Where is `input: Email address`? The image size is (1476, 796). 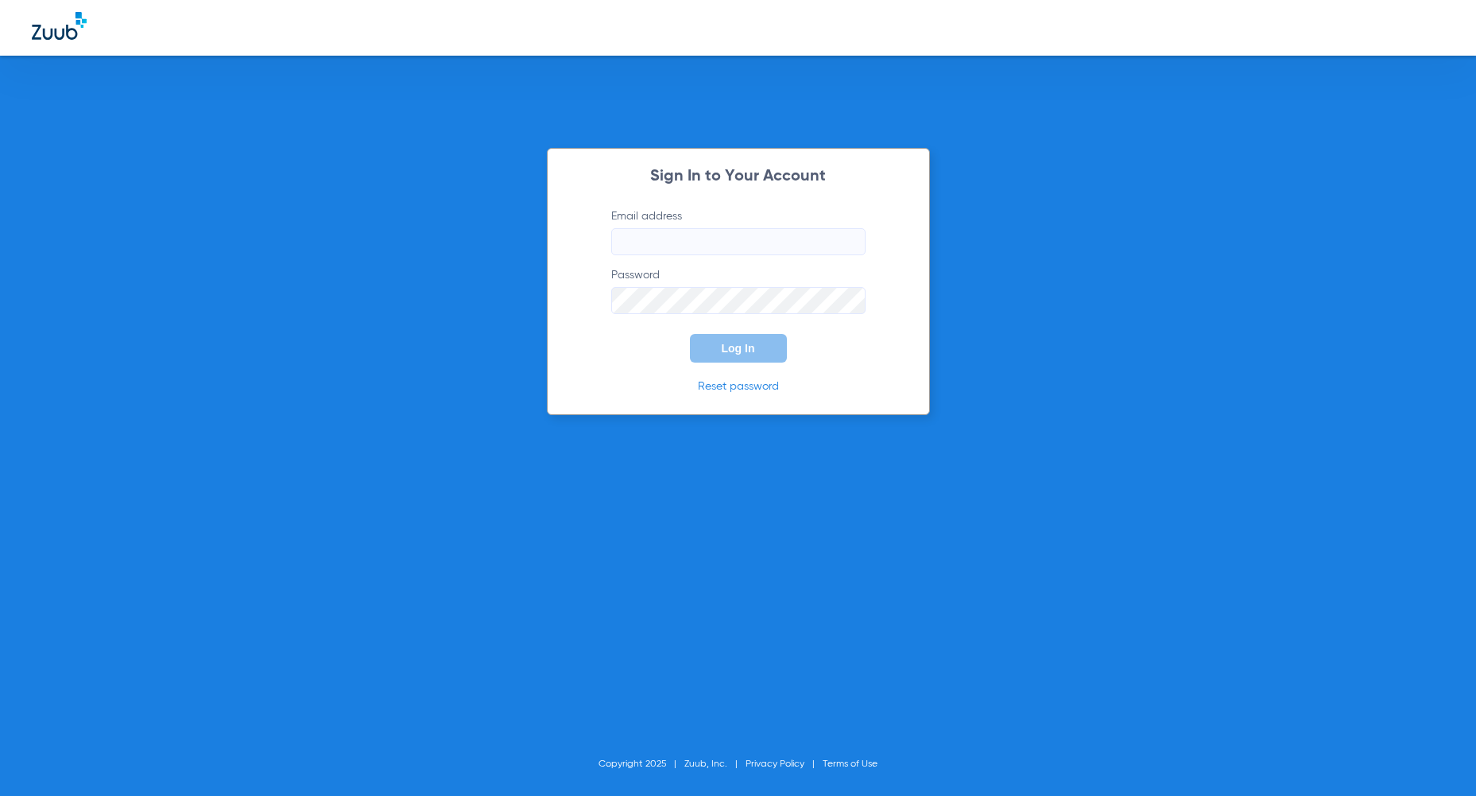 input: Email address is located at coordinates (738, 242).